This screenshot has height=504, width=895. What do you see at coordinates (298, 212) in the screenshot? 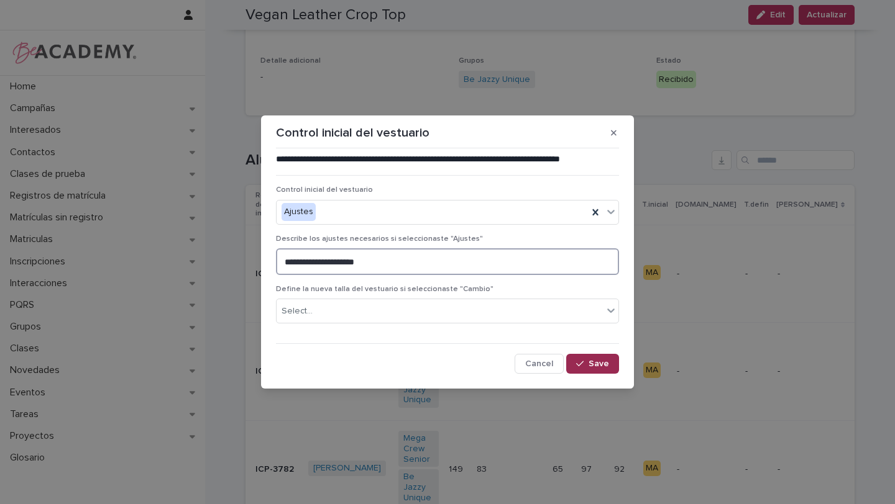
I see `div: Ajustes` at bounding box center [298, 212].